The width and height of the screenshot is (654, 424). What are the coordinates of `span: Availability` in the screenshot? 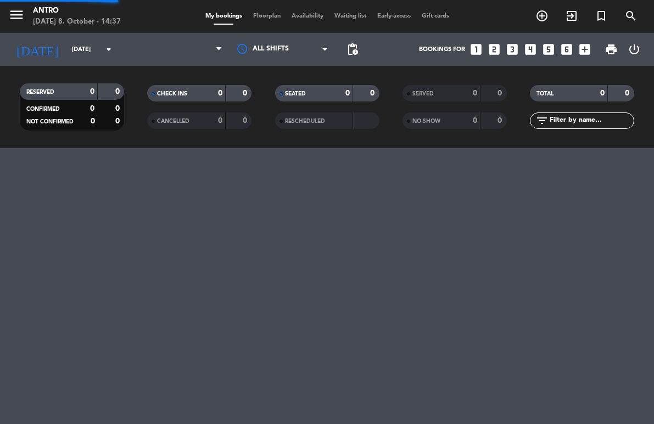 It's located at (307, 16).